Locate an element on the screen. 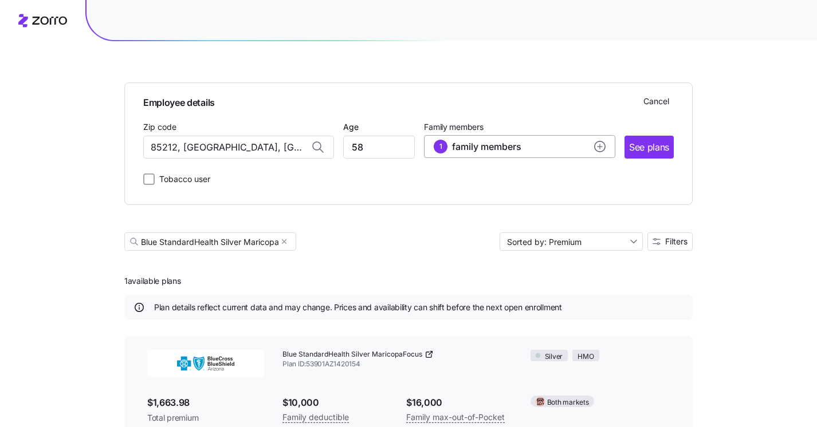 This screenshot has height=427, width=817. button: Filters is located at coordinates (670, 242).